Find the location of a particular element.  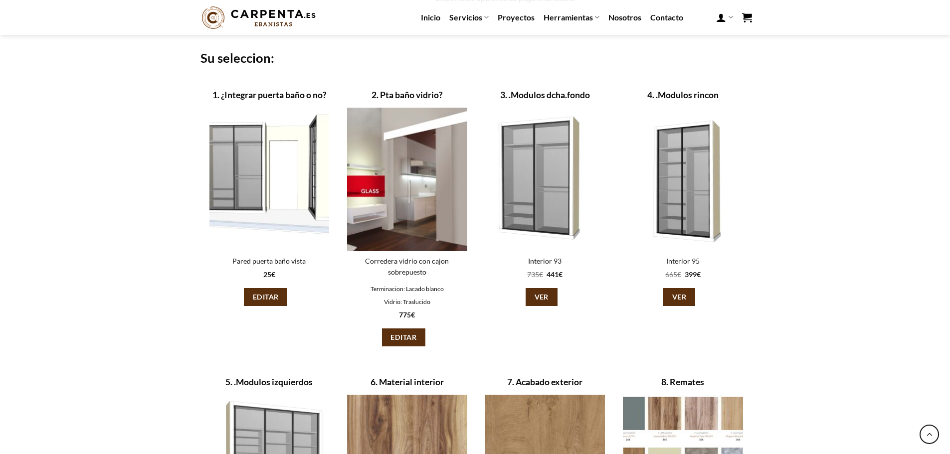

span: 441 is located at coordinates (554, 274).